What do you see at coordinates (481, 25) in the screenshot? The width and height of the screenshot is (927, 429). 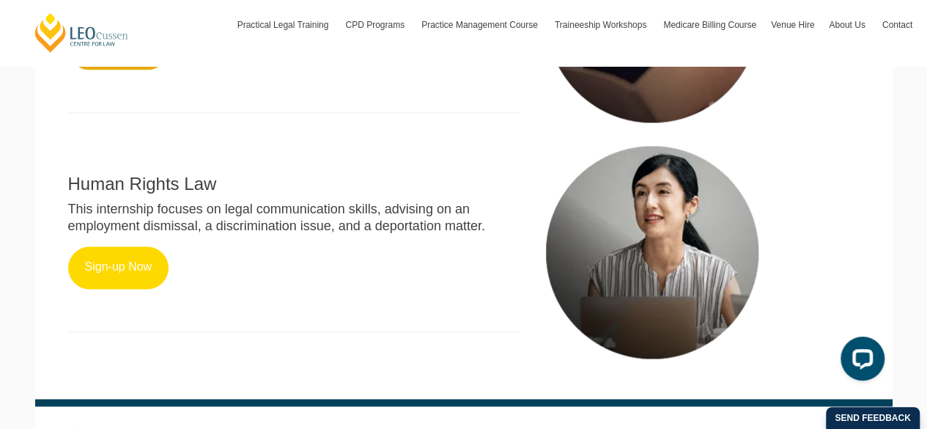 I see `a: Practice Management Course` at bounding box center [481, 25].